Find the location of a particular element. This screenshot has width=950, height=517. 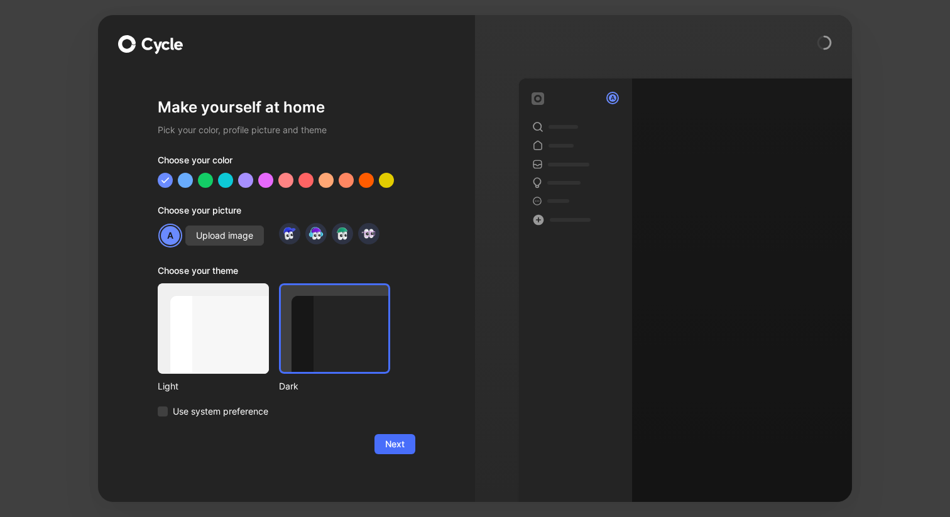

div: Dark is located at coordinates (334, 386).